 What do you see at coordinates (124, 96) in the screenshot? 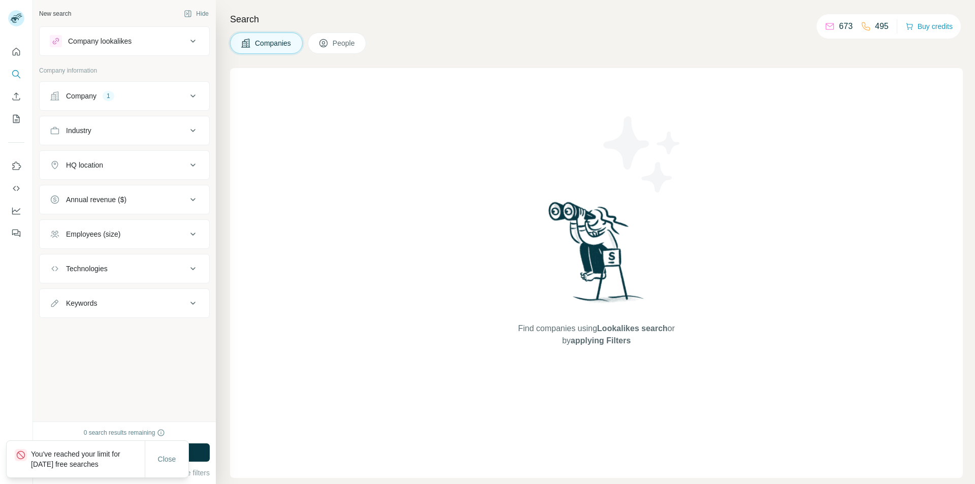
I see `button: Company1` at bounding box center [124, 96].